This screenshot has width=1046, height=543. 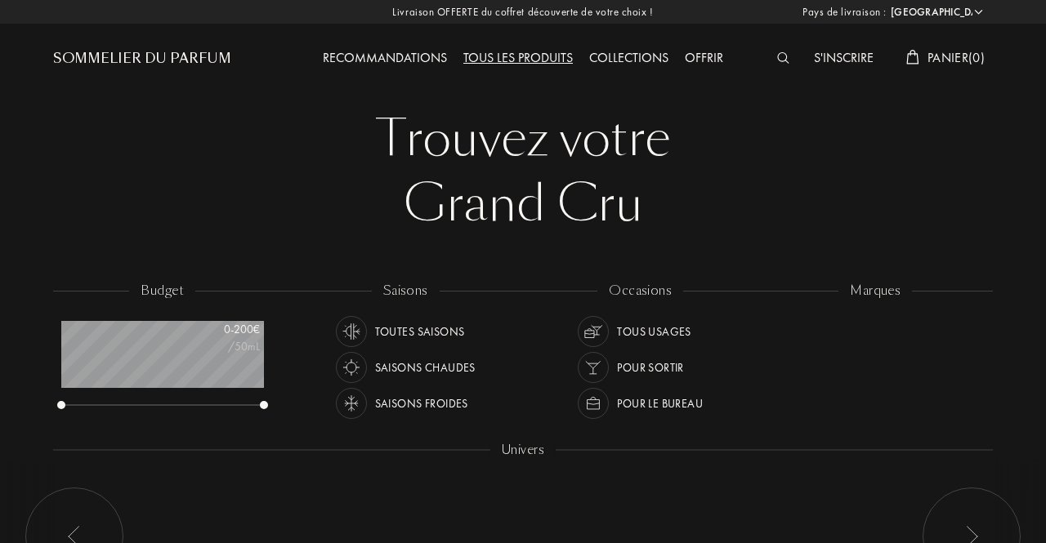 What do you see at coordinates (844, 12) in the screenshot?
I see `span: Pays de livraison :` at bounding box center [844, 12].